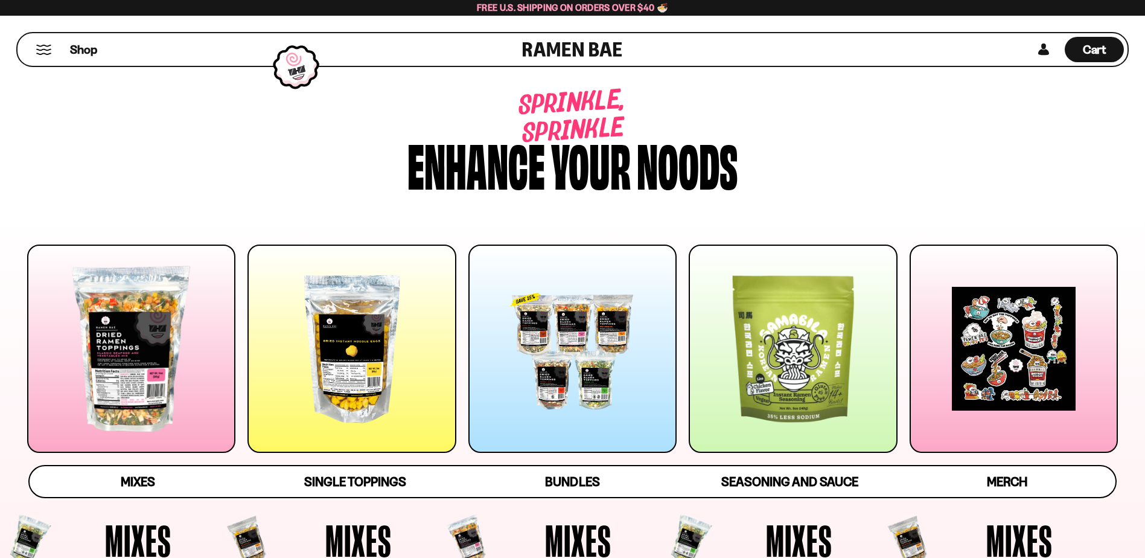 This screenshot has height=558, width=1145. What do you see at coordinates (138, 481) in the screenshot?
I see `span: Mixes` at bounding box center [138, 481].